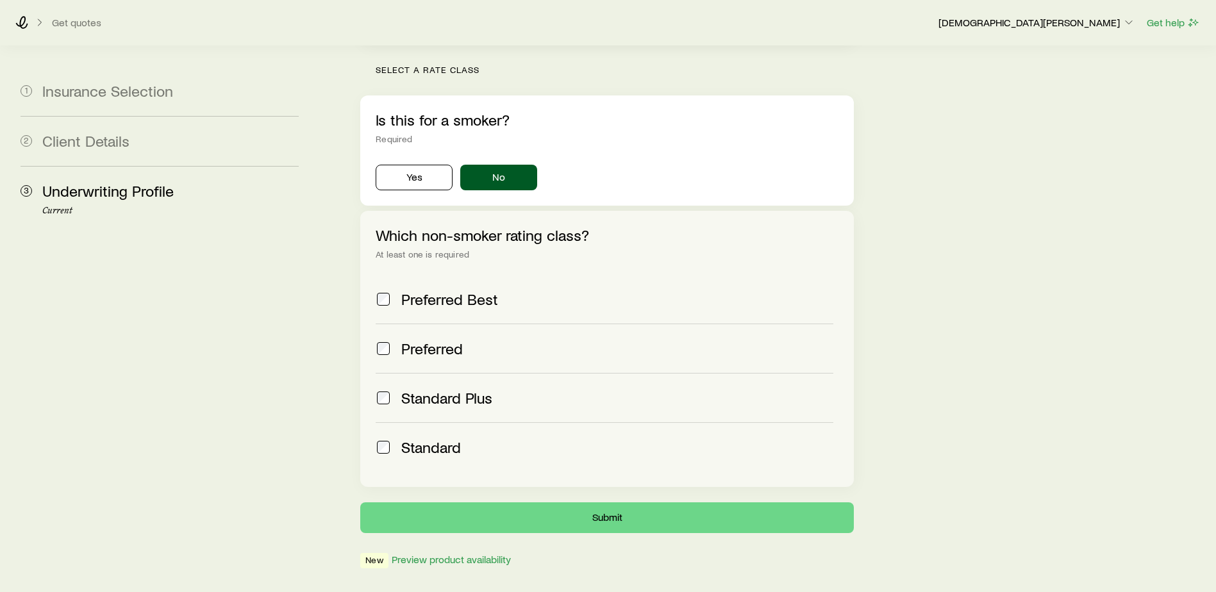 The height and width of the screenshot is (592, 1216). Describe the element at coordinates (76, 22) in the screenshot. I see `button: Get quotes` at that location.